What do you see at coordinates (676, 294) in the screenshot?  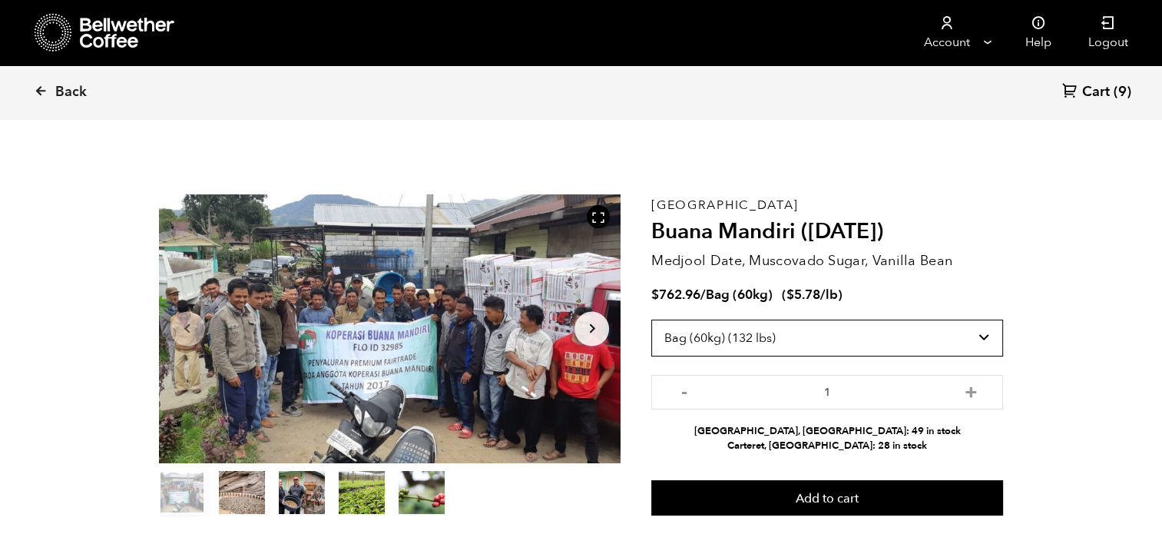 I see `bdi: 762.96` at bounding box center [676, 294].